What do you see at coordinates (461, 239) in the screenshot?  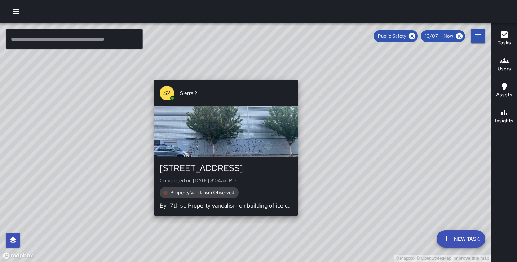 I see `button: New Task` at bounding box center [461, 239].